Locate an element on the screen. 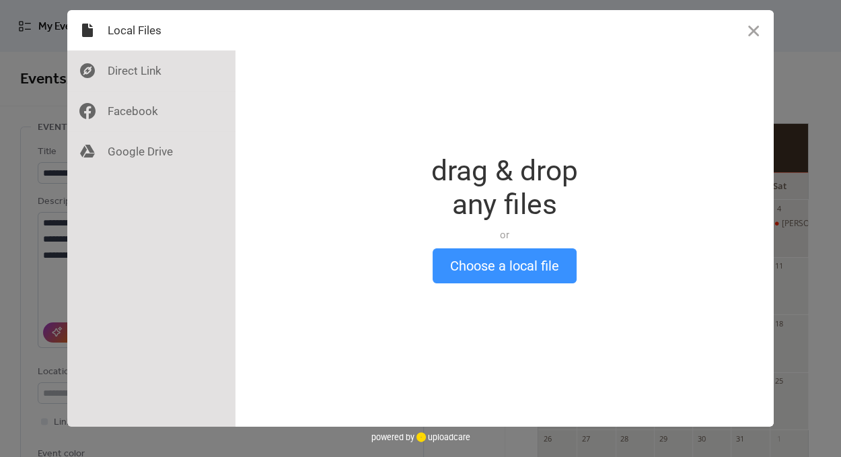  div: Google Drive is located at coordinates (151, 151).